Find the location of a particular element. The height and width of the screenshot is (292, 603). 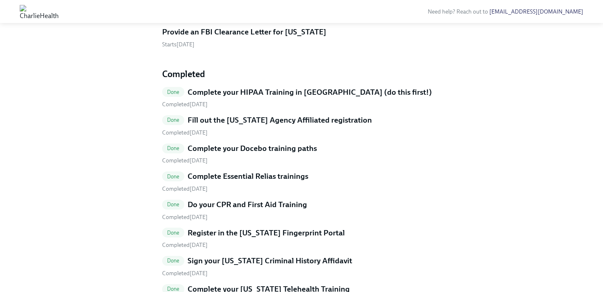

span: Monday, September 8th 2025, 10:12 am is located at coordinates (185, 189).